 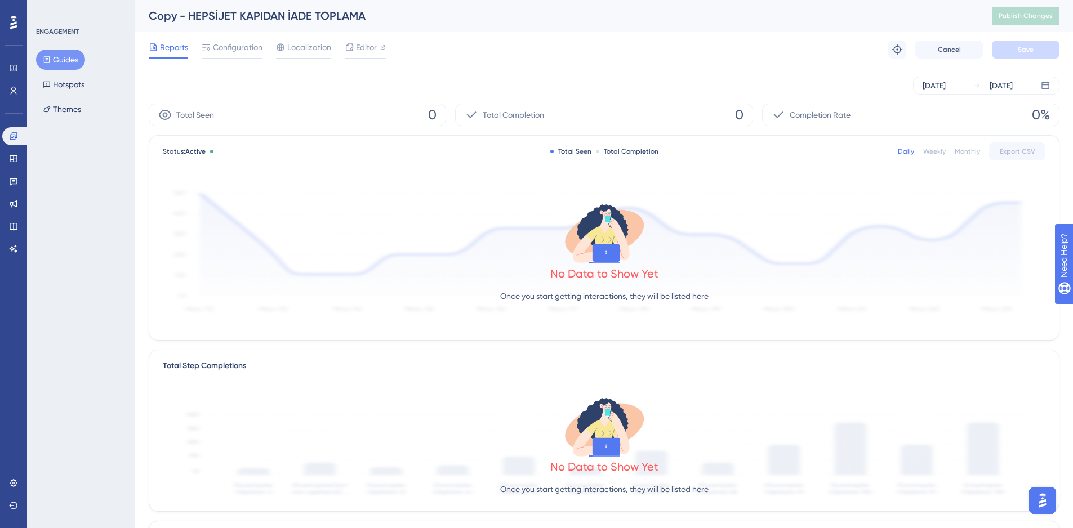 What do you see at coordinates (820, 115) in the screenshot?
I see `span: Completion Rate` at bounding box center [820, 115].